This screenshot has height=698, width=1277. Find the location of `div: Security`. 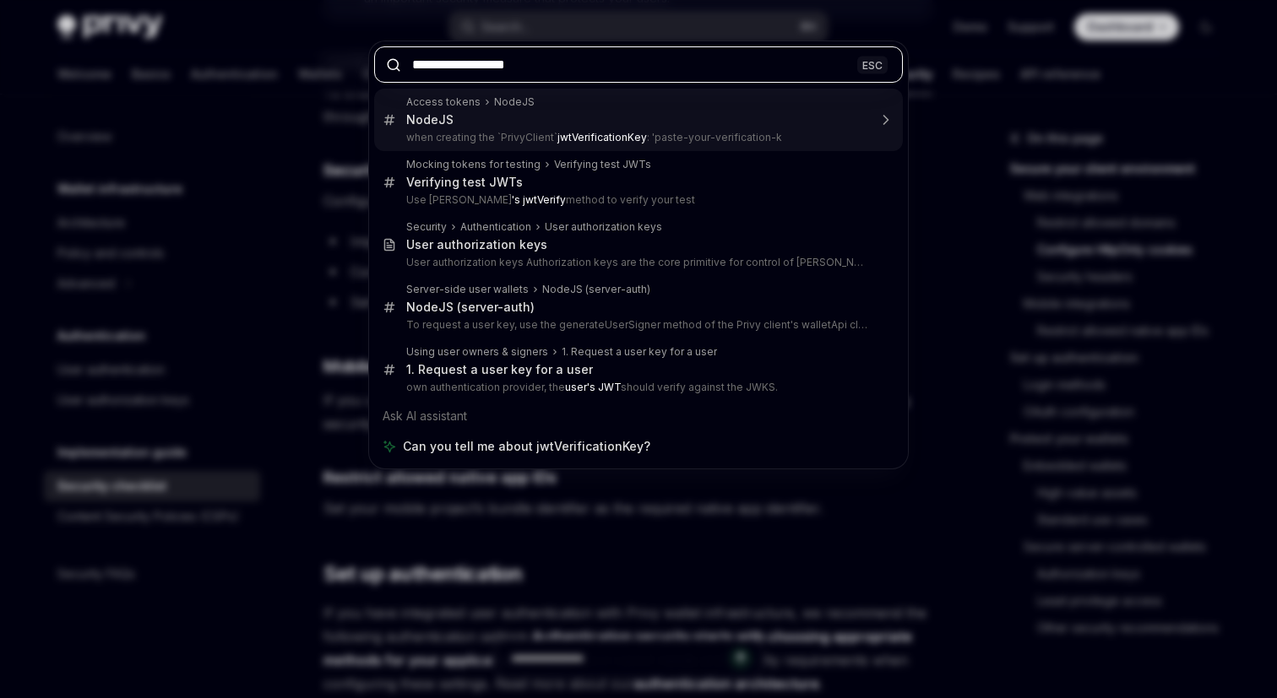

div: Security is located at coordinates (427, 227).